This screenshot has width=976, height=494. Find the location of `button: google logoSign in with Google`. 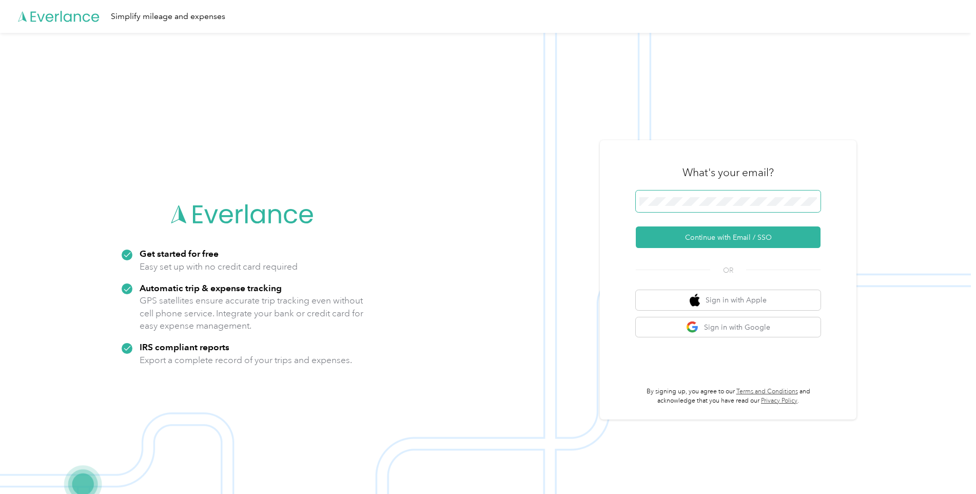

button: google logoSign in with Google is located at coordinates (728, 327).